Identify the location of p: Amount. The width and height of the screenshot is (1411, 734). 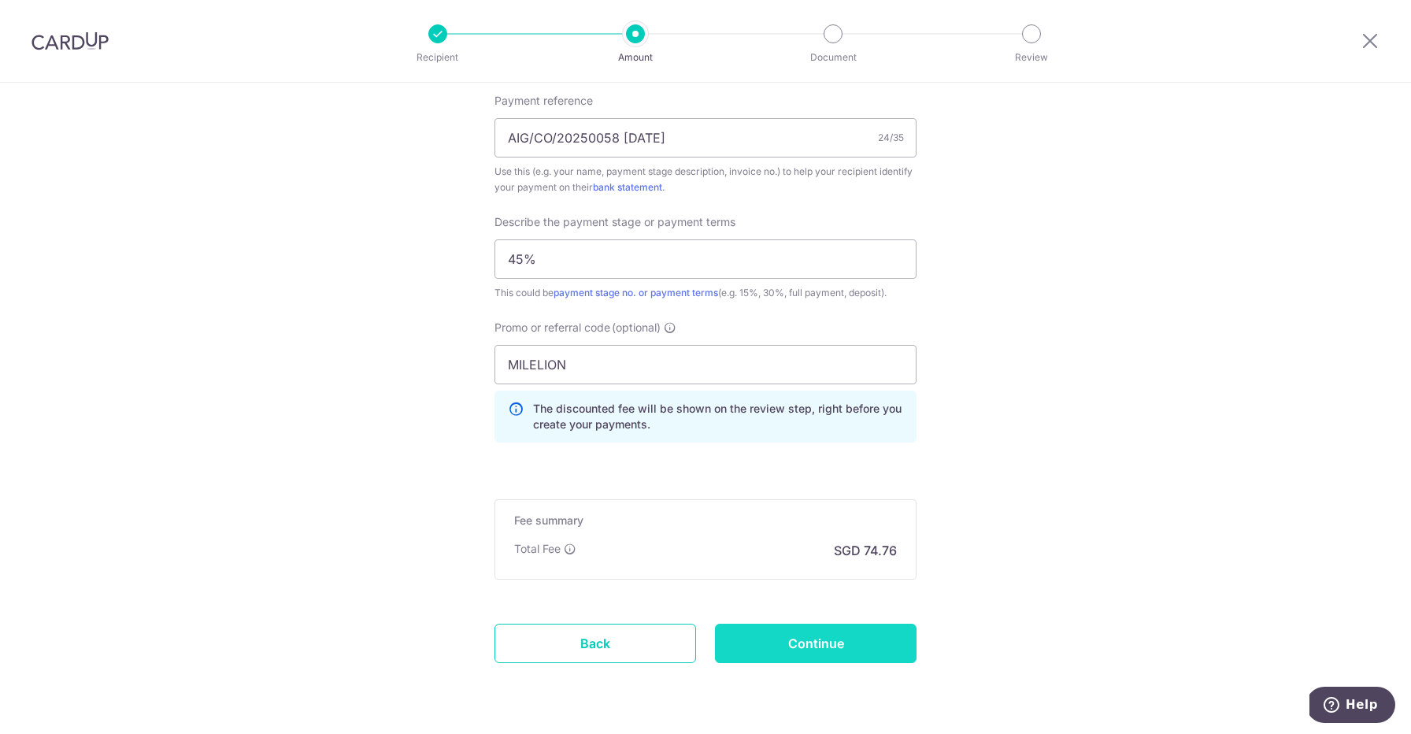
(635, 57).